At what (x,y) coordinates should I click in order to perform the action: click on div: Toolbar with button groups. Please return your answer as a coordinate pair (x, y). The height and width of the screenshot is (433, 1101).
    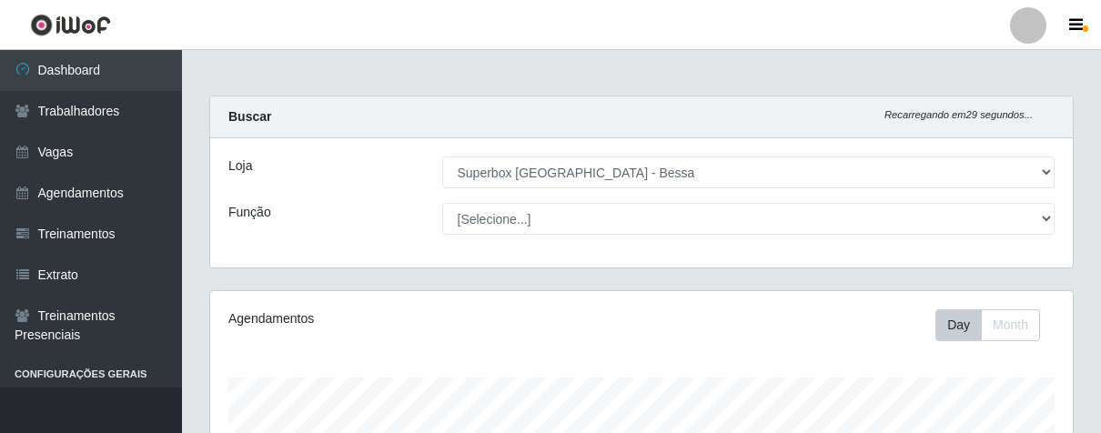
    Looking at the image, I should click on (995, 325).